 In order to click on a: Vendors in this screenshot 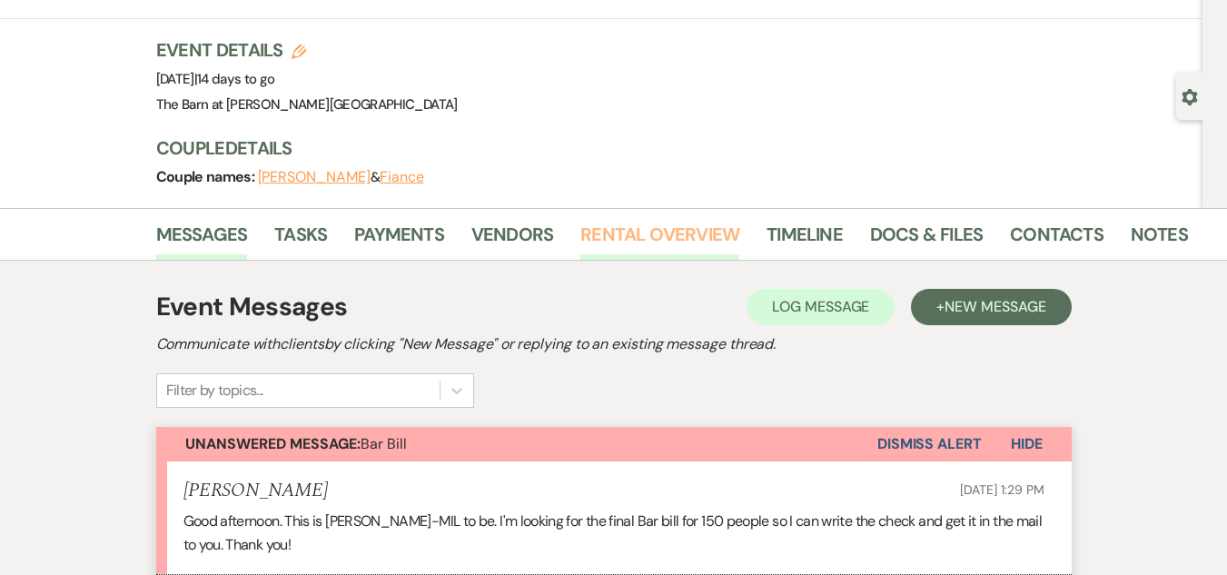, I will do `click(512, 240)`.